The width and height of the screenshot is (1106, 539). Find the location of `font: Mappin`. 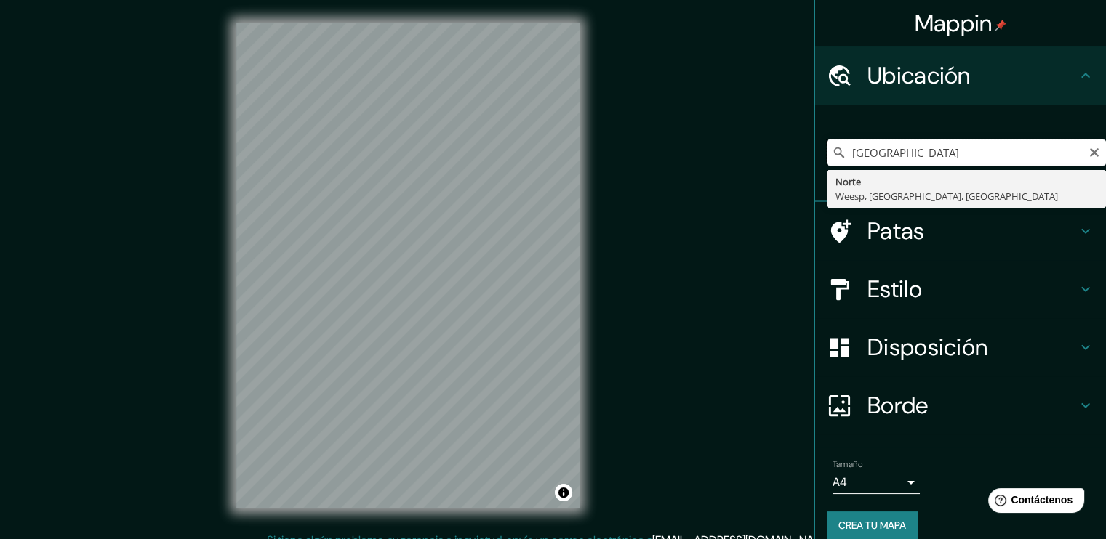

font: Mappin is located at coordinates (953, 23).